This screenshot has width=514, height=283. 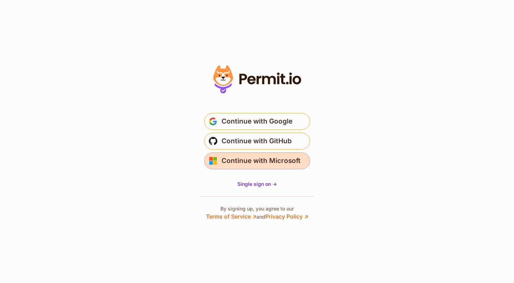 What do you see at coordinates (257, 184) in the screenshot?
I see `span: Single sign on ->` at bounding box center [257, 184].